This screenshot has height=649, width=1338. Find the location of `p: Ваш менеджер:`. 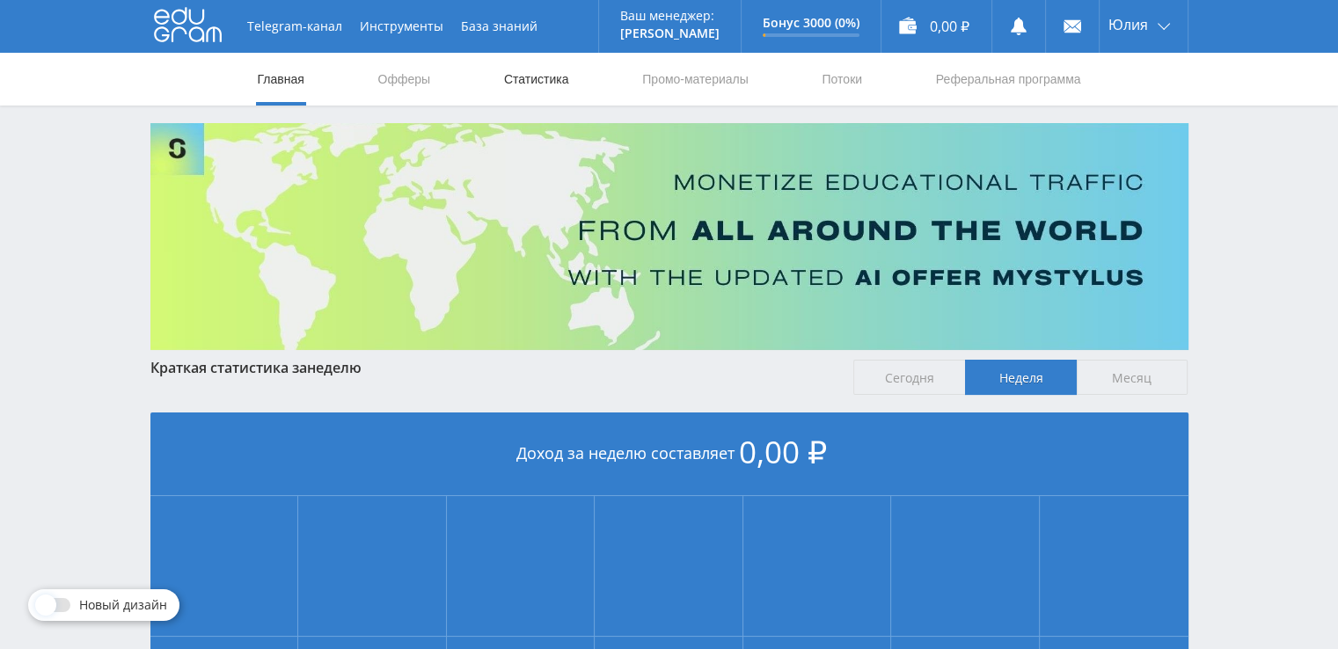

p: Ваш менеджер: is located at coordinates (670, 16).